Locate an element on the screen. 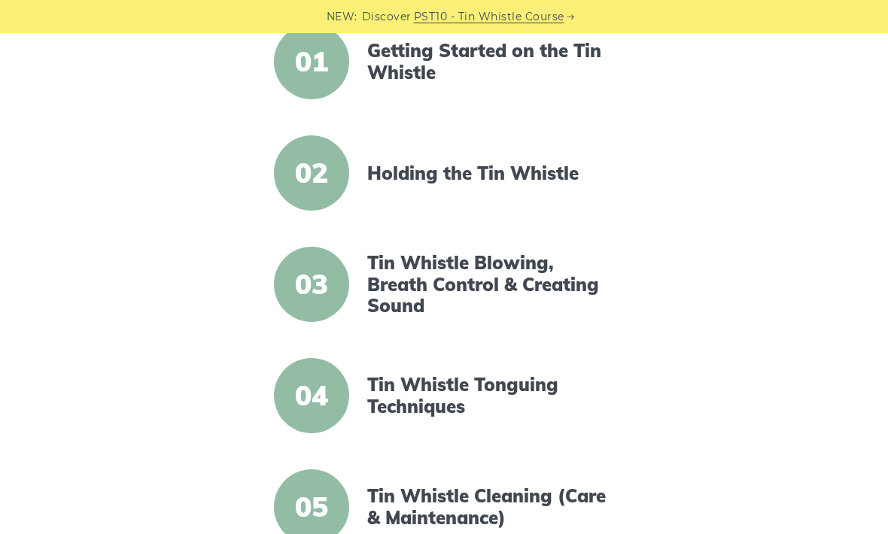 The image size is (888, 534). span: 01 is located at coordinates (311, 62).